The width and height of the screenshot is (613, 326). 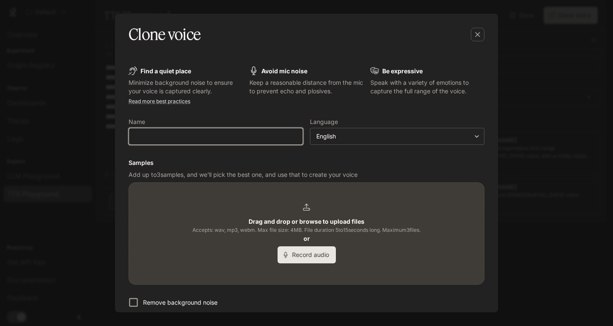 What do you see at coordinates (284, 71) in the screenshot?
I see `b: Avoid mic noise` at bounding box center [284, 71].